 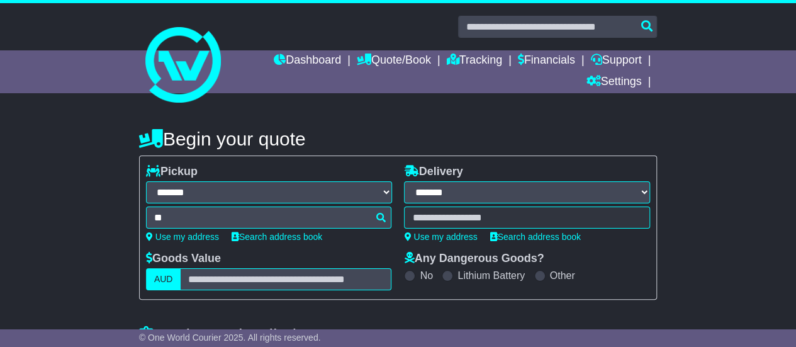 What do you see at coordinates (183, 259) in the screenshot?
I see `label: Goods Value` at bounding box center [183, 259].